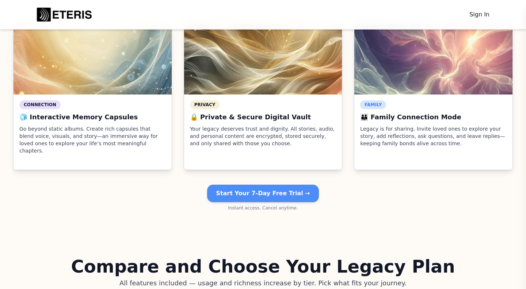 The width and height of the screenshot is (526, 289). I want to click on h3: 🔒 Private & Secure Digital Vault, so click(263, 117).